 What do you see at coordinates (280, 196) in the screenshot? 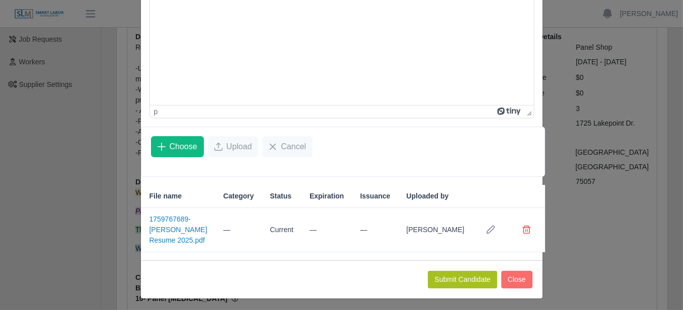
I see `span: Status` at bounding box center [280, 196].